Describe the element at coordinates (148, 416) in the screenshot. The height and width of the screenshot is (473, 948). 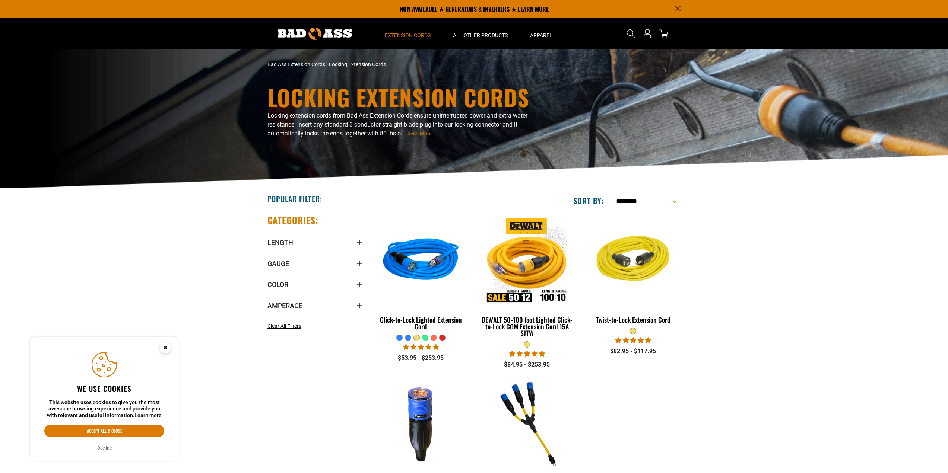
I see `a: Learn more` at that location.